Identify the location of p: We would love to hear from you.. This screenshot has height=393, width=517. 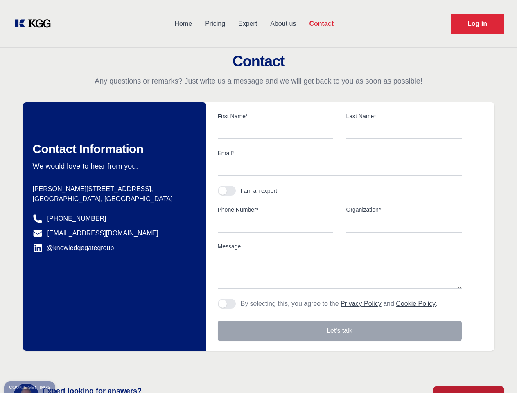
(113, 166).